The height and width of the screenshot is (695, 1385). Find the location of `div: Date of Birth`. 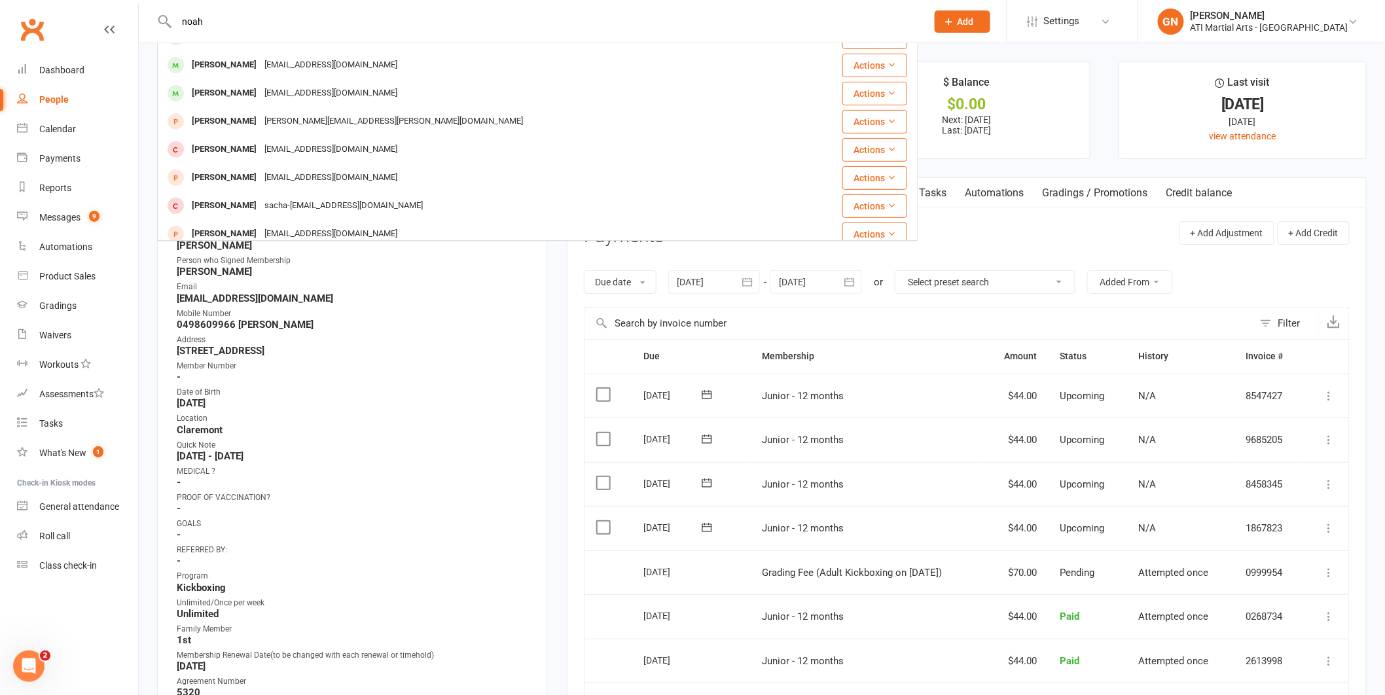

div: Date of Birth is located at coordinates (353, 392).